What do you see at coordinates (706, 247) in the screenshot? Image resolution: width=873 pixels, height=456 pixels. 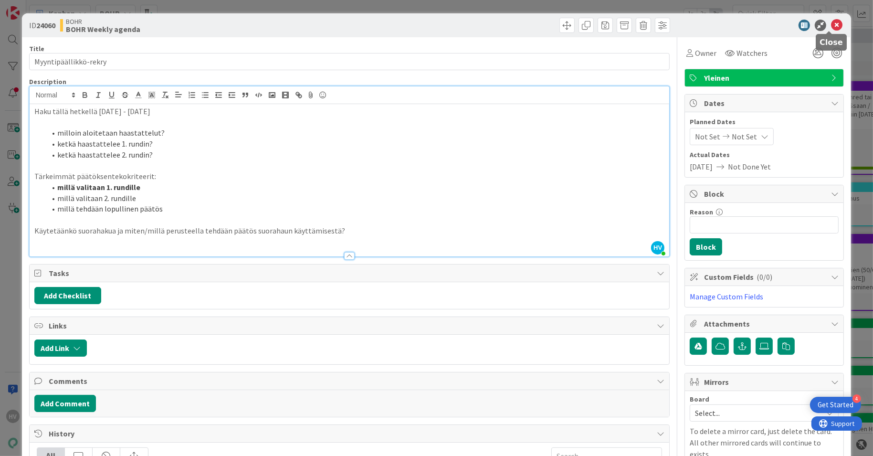 I see `button: Block` at bounding box center [706, 247].